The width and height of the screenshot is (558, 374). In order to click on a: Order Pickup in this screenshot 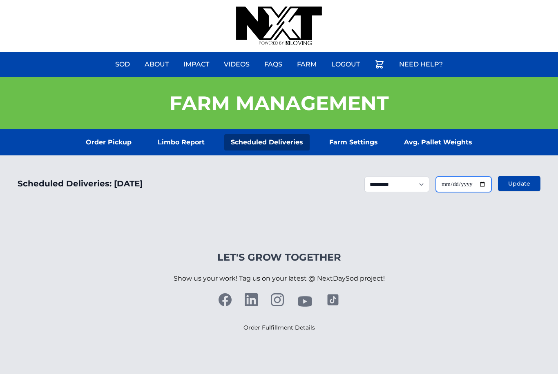, I will do `click(109, 142)`.